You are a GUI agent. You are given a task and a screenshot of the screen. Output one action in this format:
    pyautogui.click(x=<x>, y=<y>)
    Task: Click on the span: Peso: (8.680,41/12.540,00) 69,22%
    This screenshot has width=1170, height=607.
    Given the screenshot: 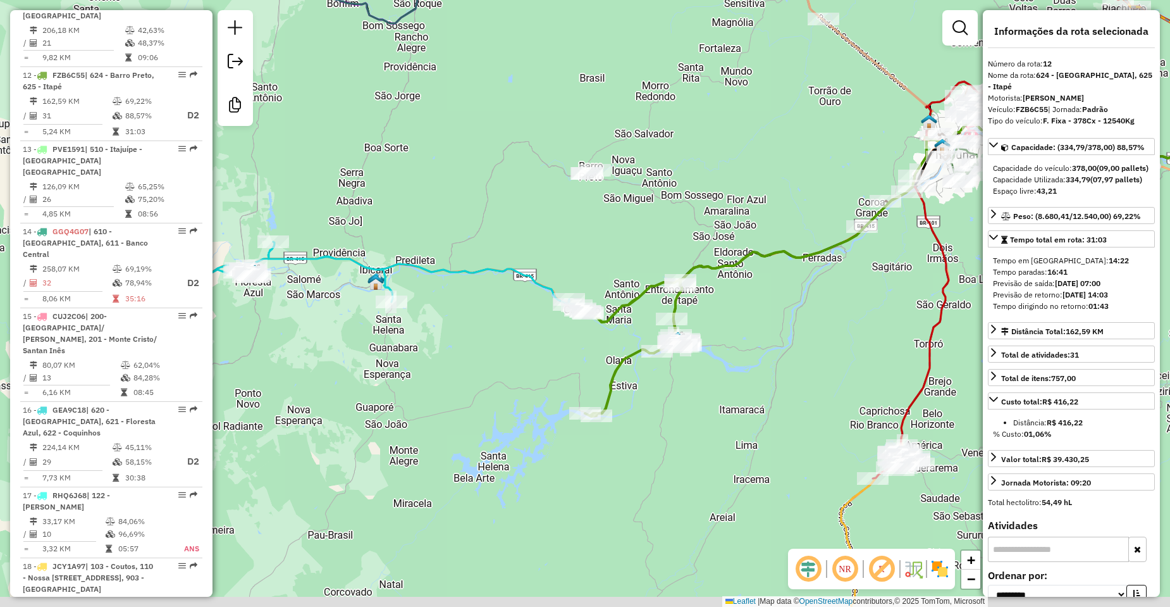 What is the action you would take?
    pyautogui.click(x=1077, y=216)
    